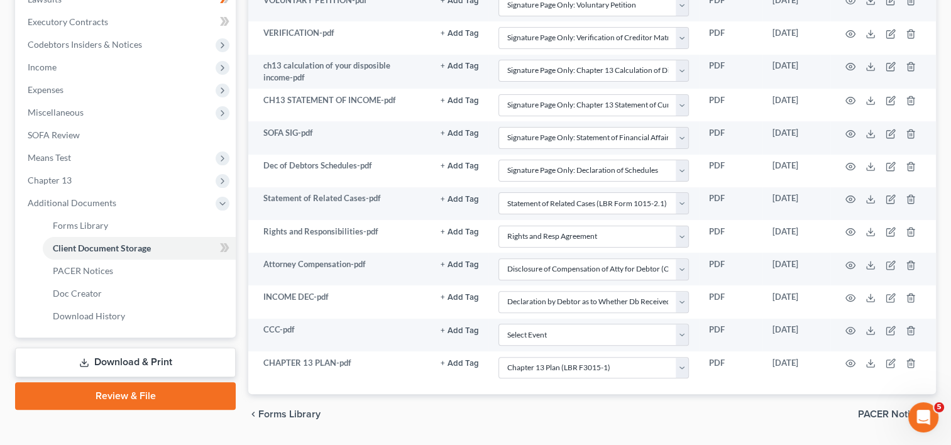  Describe the element at coordinates (45, 89) in the screenshot. I see `span: Expenses` at that location.